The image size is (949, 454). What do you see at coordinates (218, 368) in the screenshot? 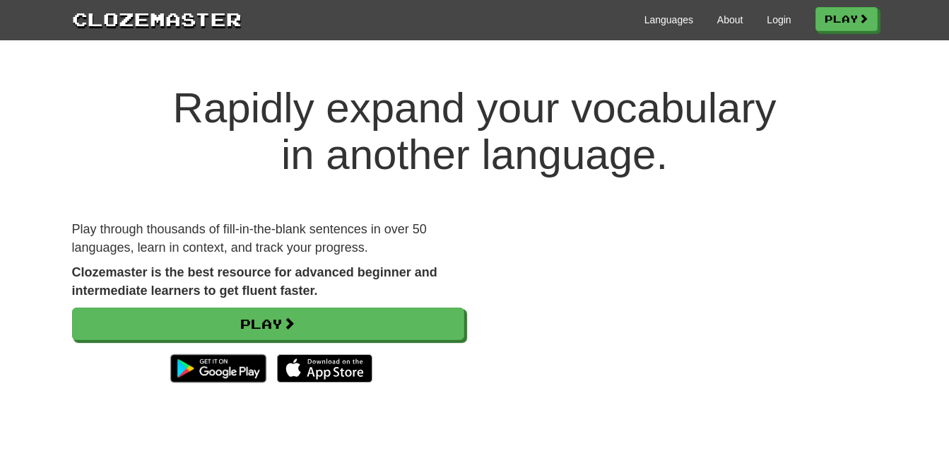
I see `img: Get it on Google Play` at bounding box center [218, 368].